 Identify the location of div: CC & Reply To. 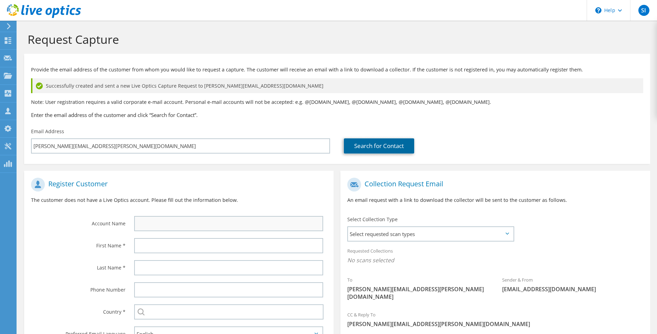
(495, 319).